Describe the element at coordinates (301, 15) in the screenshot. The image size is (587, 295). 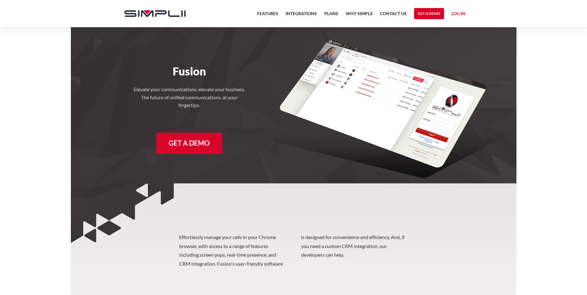
I see `a: Integrations` at that location.